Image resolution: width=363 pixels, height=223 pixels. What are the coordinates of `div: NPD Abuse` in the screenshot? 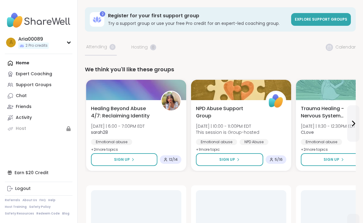 It's located at (254, 142).